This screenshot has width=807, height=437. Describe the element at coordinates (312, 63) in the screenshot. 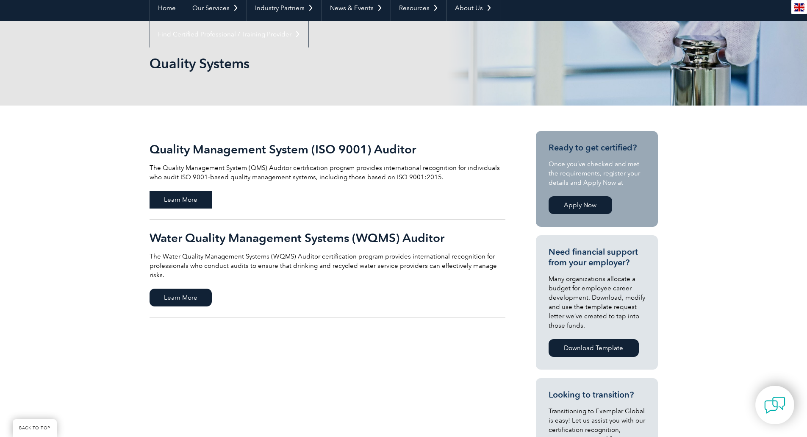

I see `h1: Quality Systems` at that location.